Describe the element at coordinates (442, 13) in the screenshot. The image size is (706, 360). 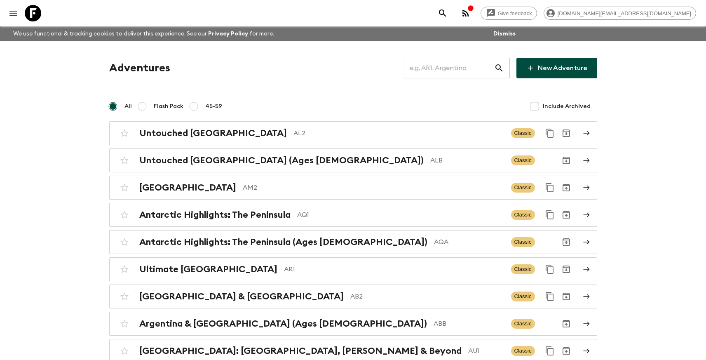
I see `button: search adventures` at that location.